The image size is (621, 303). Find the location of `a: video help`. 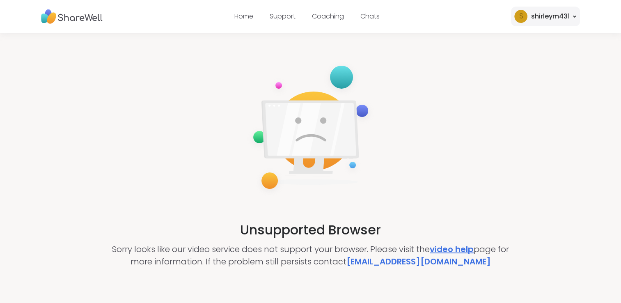

a: video help is located at coordinates (452, 249).